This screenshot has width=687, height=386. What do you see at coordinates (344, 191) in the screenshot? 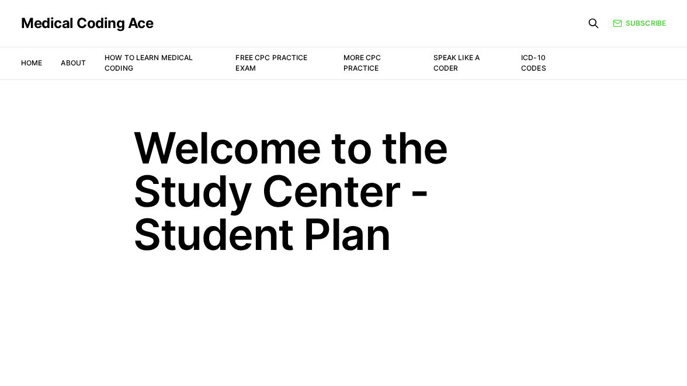
I see `h1: Welcome to the Study Center - Student Plan` at bounding box center [344, 191].